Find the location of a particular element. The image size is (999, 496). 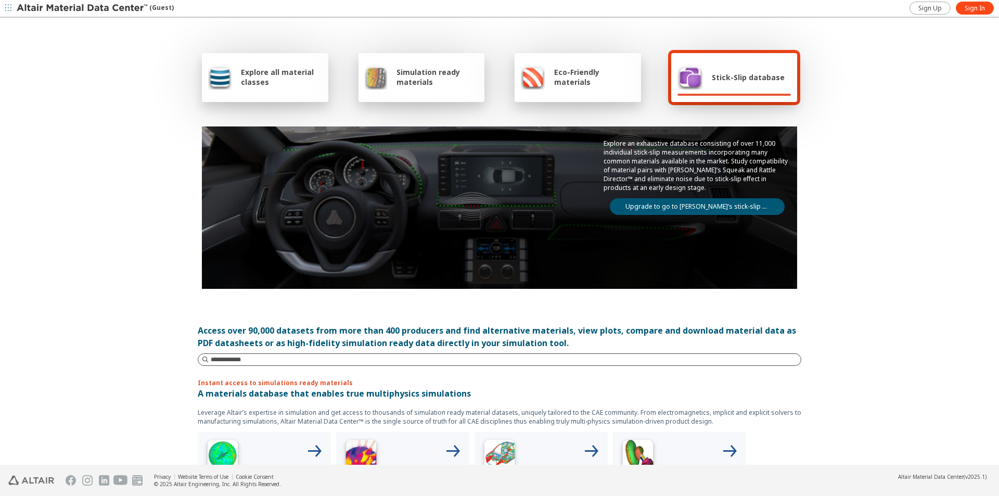

p: Leverage Altair’s expertise in simulation and get access to thousands of simulation ready materia... is located at coordinates (500, 417).